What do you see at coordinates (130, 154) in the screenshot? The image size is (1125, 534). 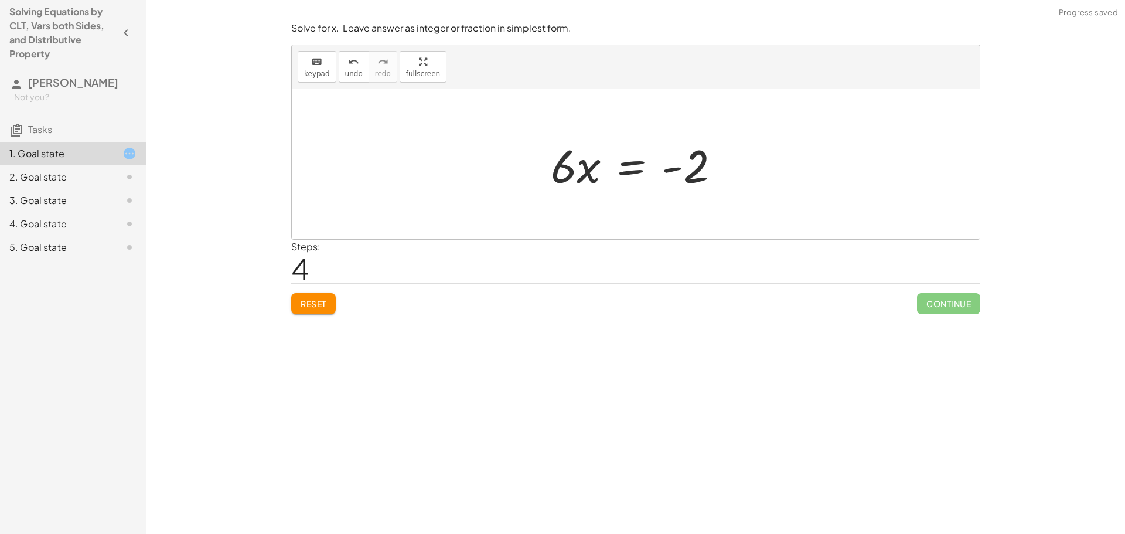 I see `i: Task started.` at bounding box center [130, 154].